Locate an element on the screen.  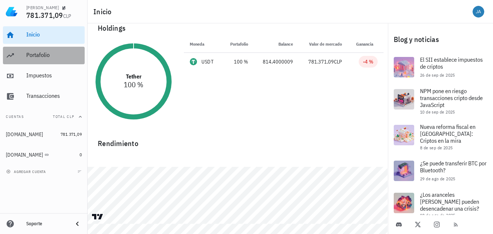
button: CuentasTotal CLP is located at coordinates (44, 117).